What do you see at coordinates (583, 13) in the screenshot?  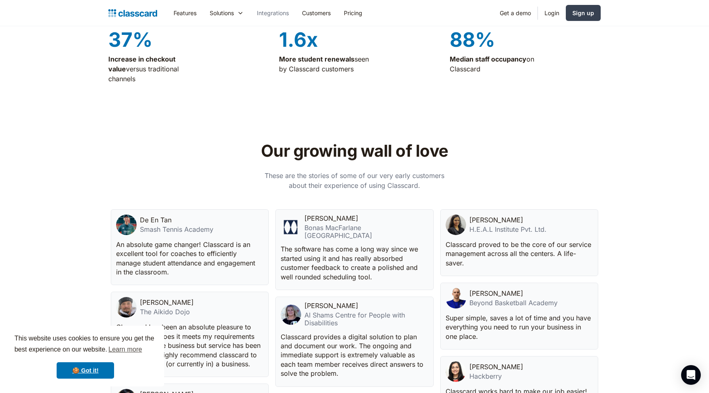 I see `div: Sign up` at bounding box center [583, 13].